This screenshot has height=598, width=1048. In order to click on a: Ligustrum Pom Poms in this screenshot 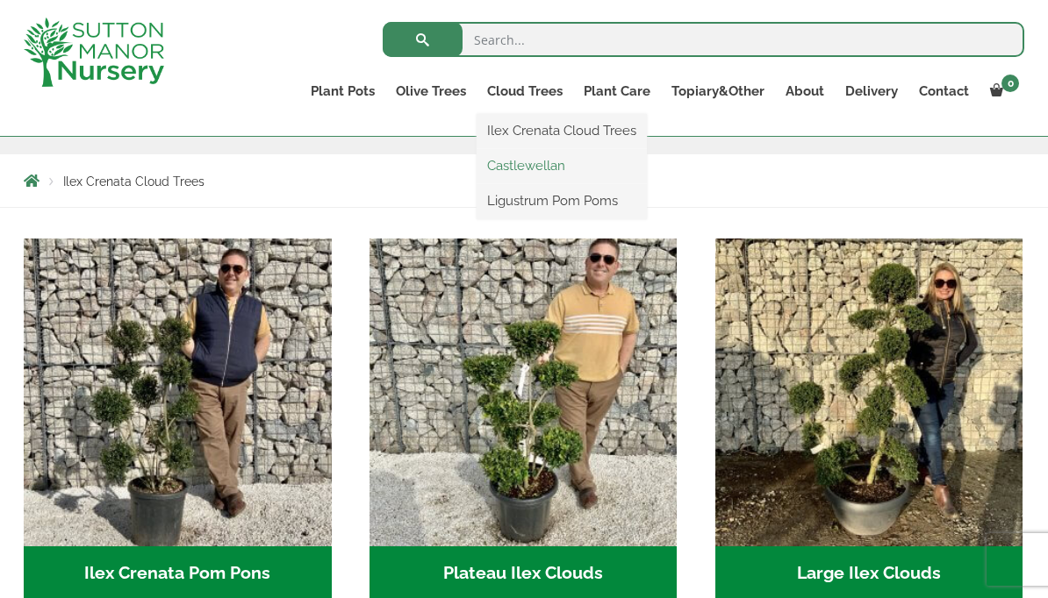, I will do `click(562, 201)`.